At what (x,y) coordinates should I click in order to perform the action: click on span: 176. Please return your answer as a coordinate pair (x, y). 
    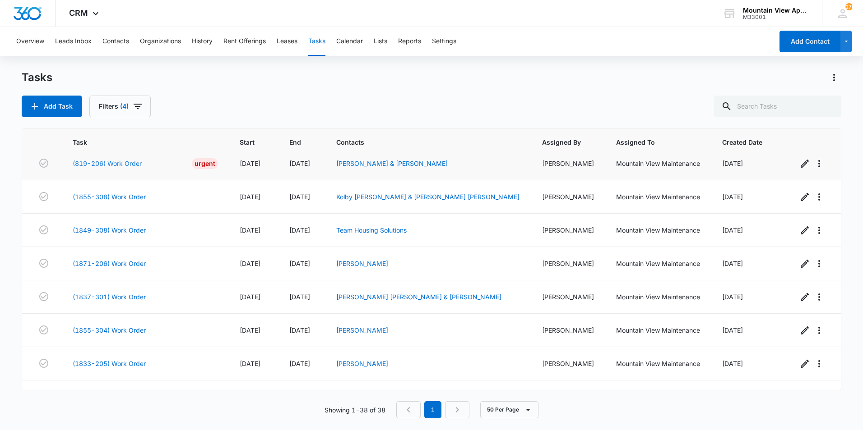
    Looking at the image, I should click on (849, 7).